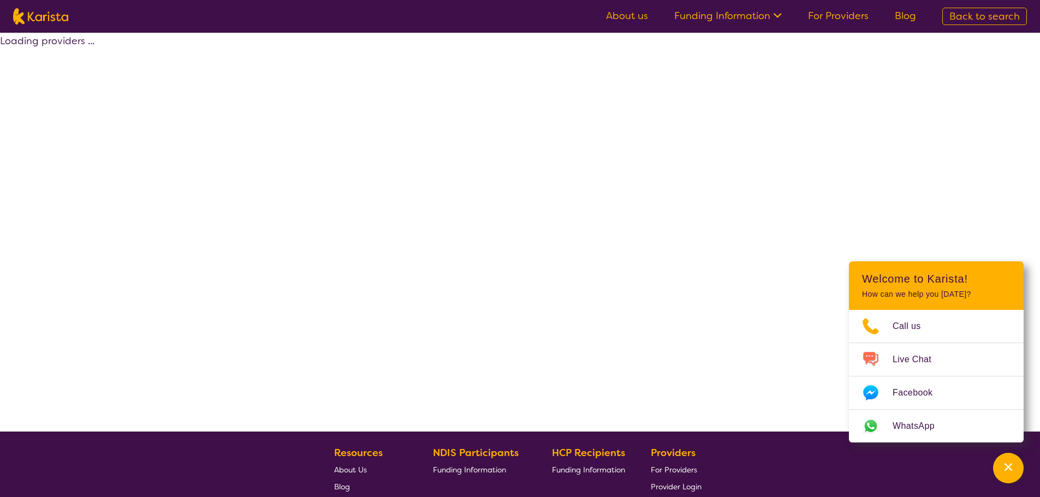  Describe the element at coordinates (371, 470) in the screenshot. I see `a: About Us` at that location.